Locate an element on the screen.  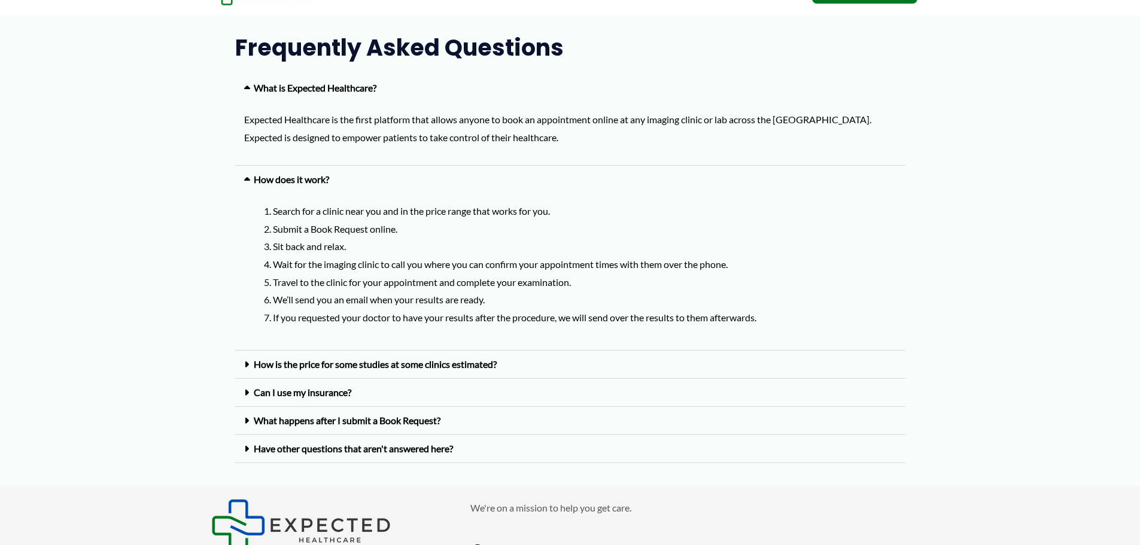
li: We’ll send you an email when your results are ready. is located at coordinates (584, 300).